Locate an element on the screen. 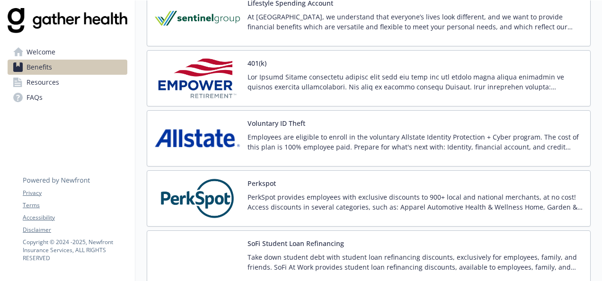  p: PerkSpot provides employees with exclusive discounts to 900+ local and national merchants, at no ... is located at coordinates (415, 202).